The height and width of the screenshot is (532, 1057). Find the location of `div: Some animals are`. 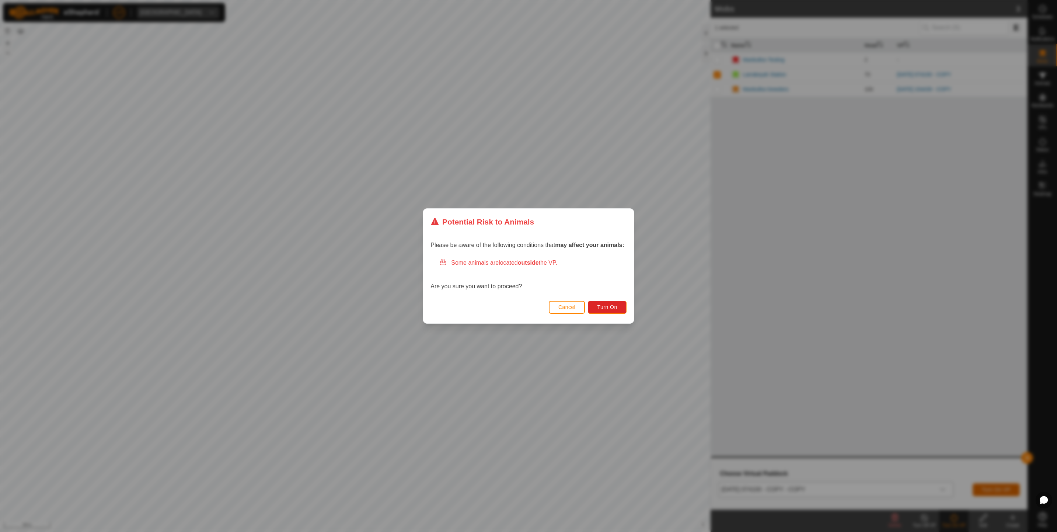

div: Some animals are is located at coordinates (533, 263).